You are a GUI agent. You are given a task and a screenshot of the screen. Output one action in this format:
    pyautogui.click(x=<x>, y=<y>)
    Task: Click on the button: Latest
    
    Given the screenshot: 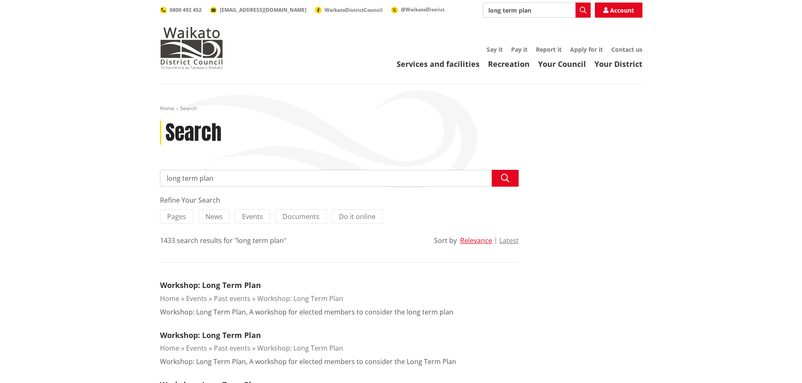 What is the action you would take?
    pyautogui.click(x=509, y=241)
    